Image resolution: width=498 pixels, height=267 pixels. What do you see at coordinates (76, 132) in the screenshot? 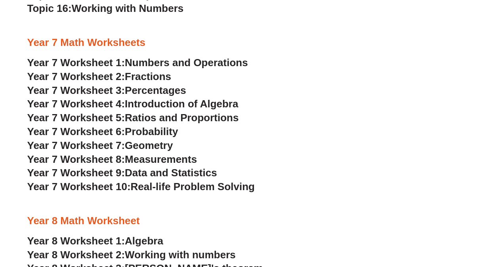
I see `span: Year 7 Worksheet 6:` at bounding box center [76, 132].